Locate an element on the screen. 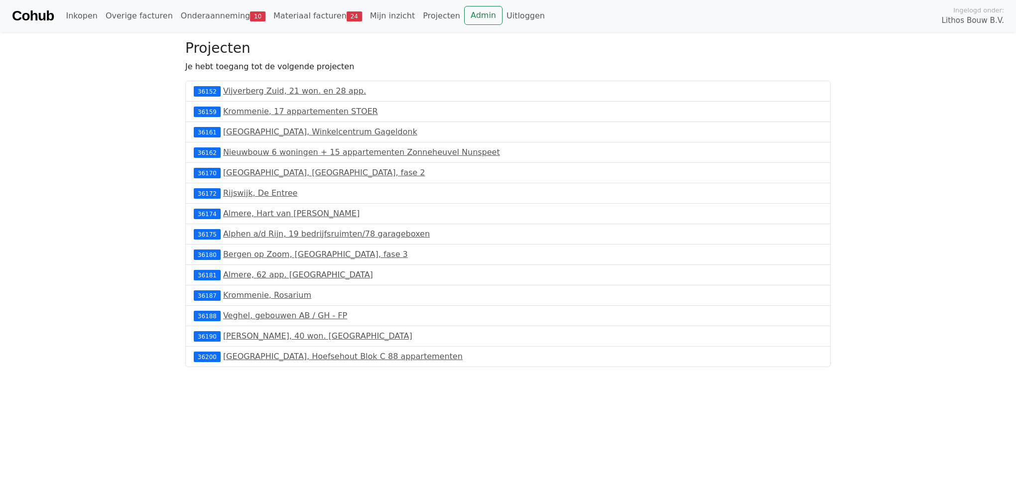 The width and height of the screenshot is (1016, 496). a: Inkopen is located at coordinates (81, 16).